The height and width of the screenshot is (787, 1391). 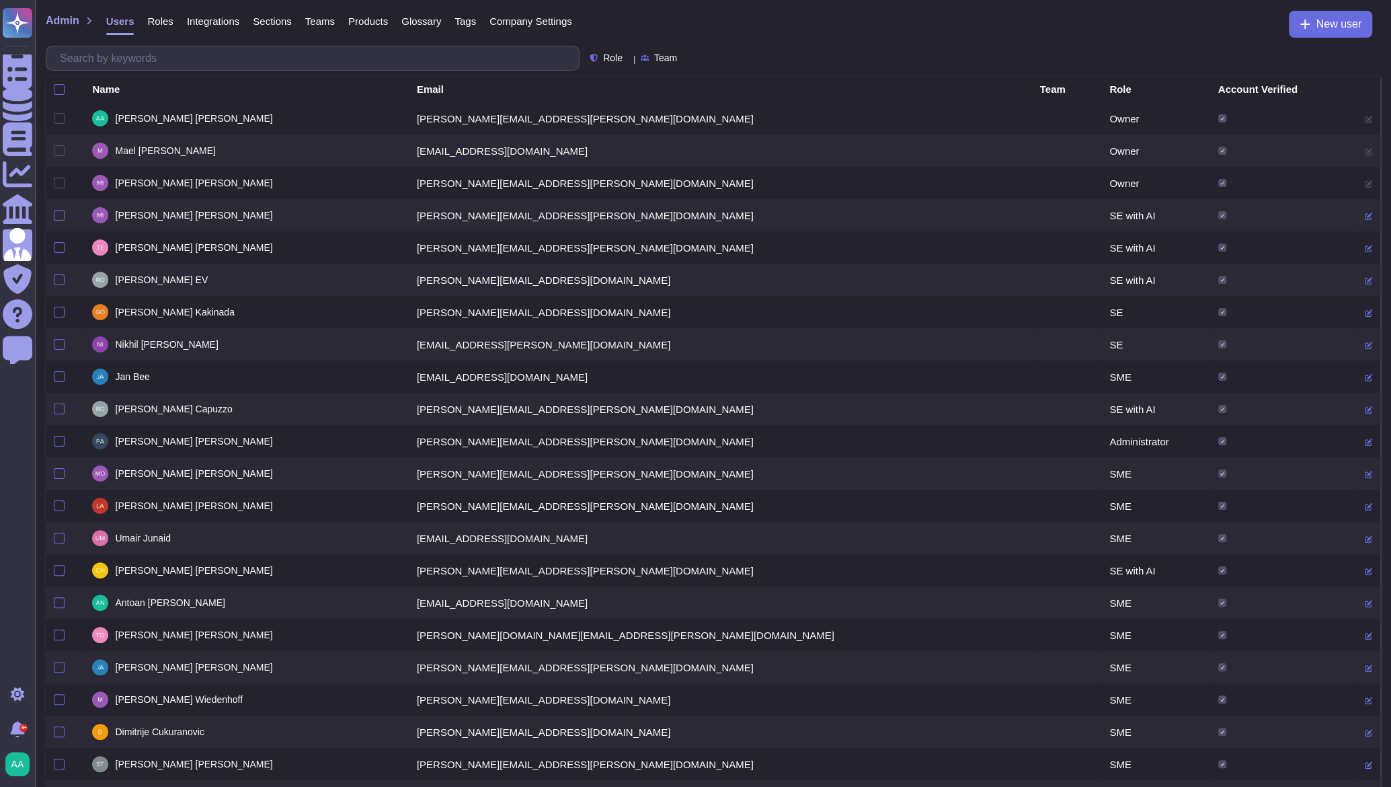 I want to click on span: New user, so click(x=1338, y=24).